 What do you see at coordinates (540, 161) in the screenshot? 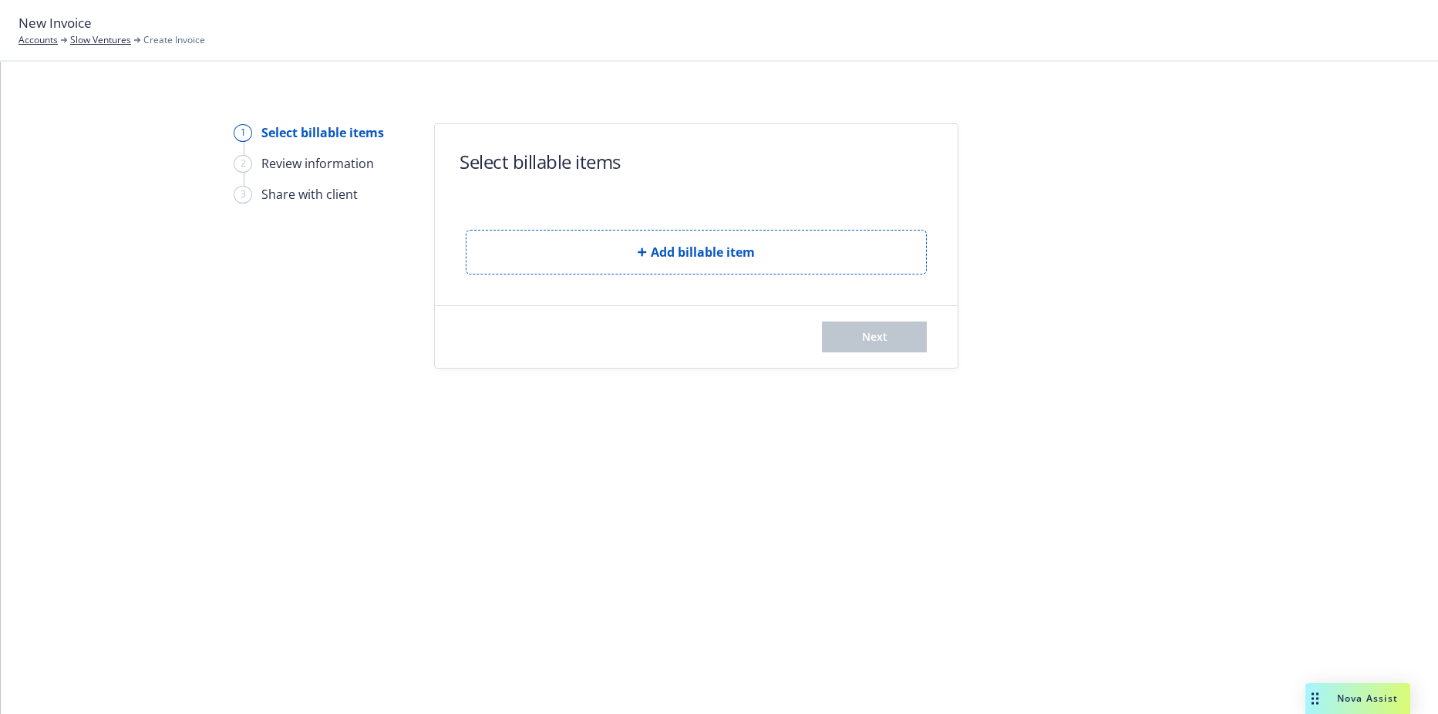
I see `h1: Select billable items` at bounding box center [540, 161].